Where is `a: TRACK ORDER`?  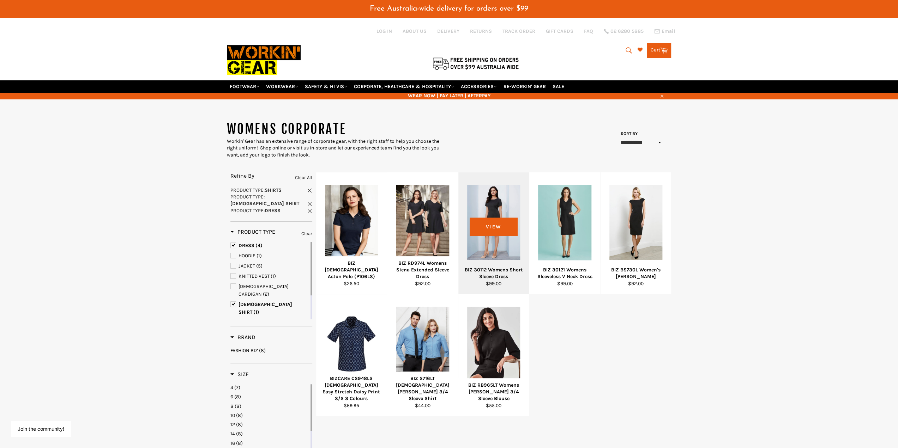
a: TRACK ORDER is located at coordinates (519, 31).